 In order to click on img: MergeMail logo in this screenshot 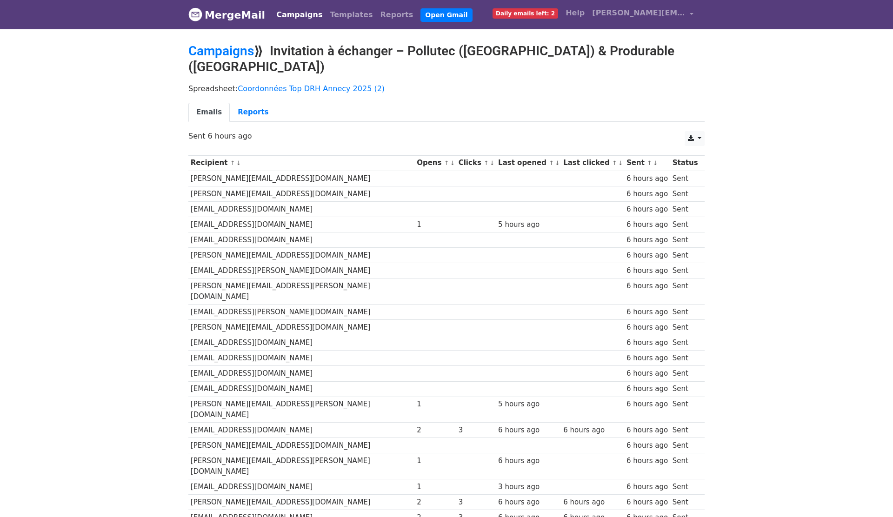, I will do `click(195, 14)`.